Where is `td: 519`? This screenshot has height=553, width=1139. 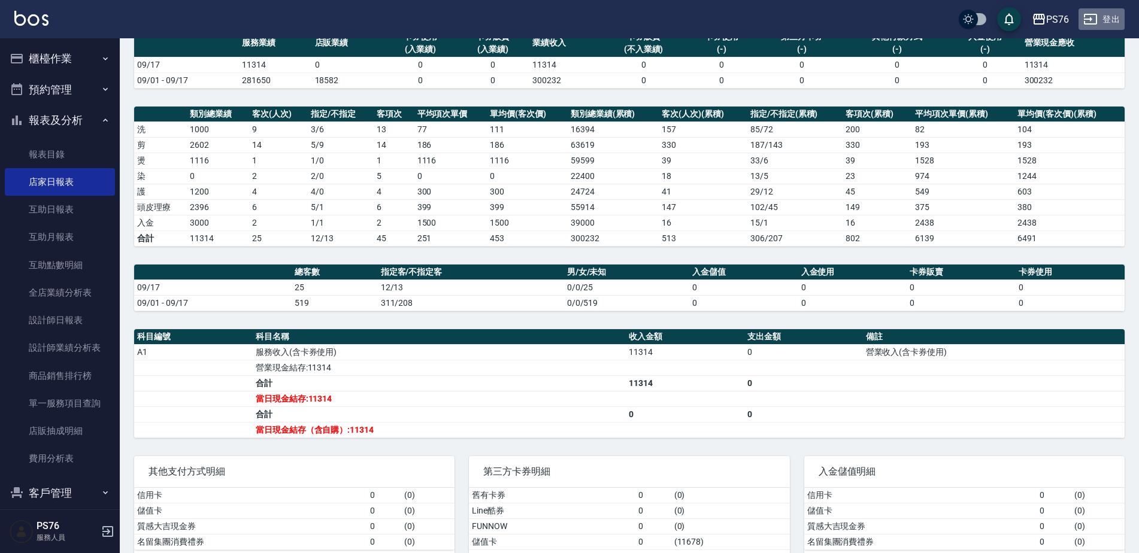
td: 519 is located at coordinates (334, 303).